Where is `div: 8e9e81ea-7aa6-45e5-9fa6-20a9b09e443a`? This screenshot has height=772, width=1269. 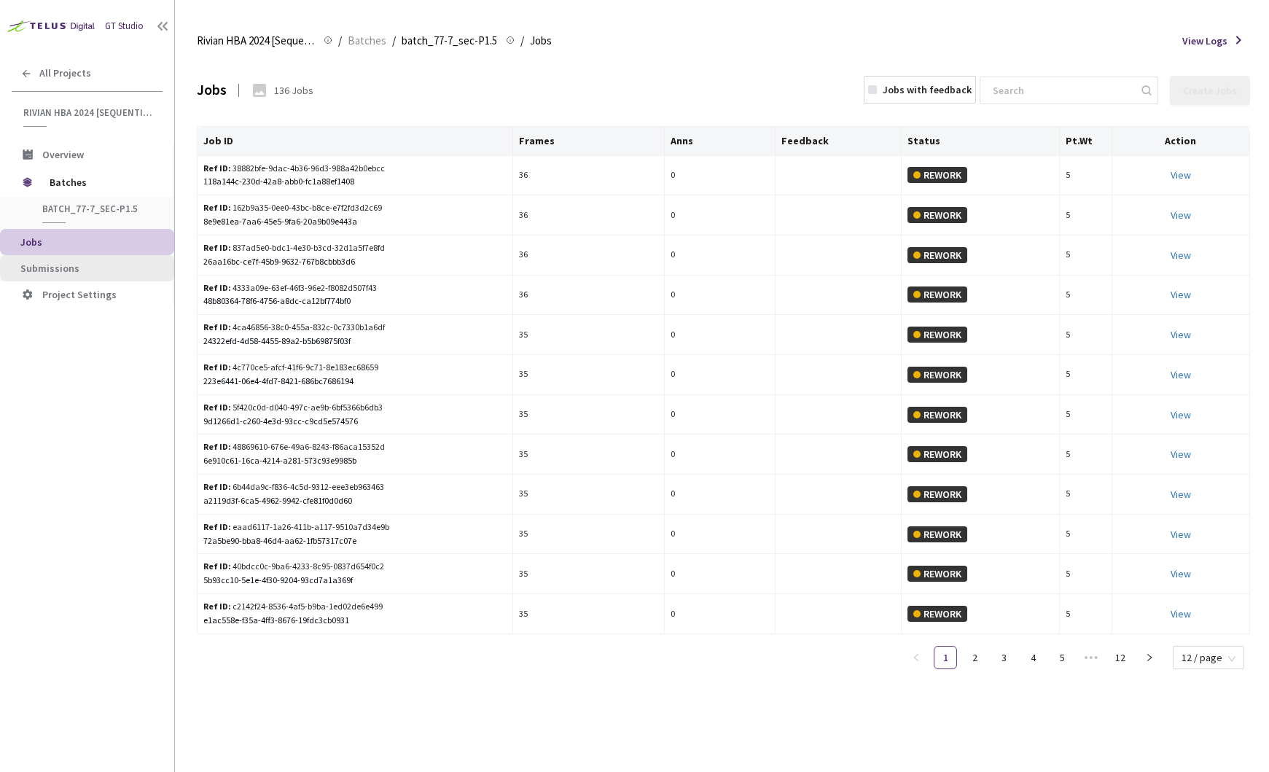 div: 8e9e81ea-7aa6-45e5-9fa6-20a9b09e443a is located at coordinates (355, 222).